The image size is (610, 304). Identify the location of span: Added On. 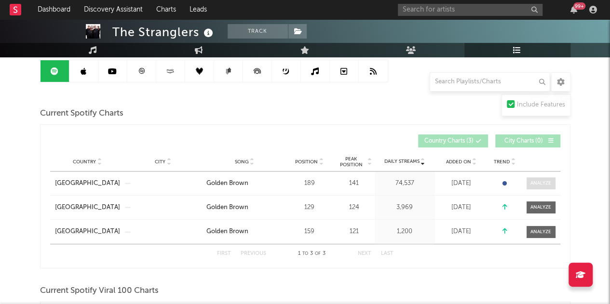
(458, 162).